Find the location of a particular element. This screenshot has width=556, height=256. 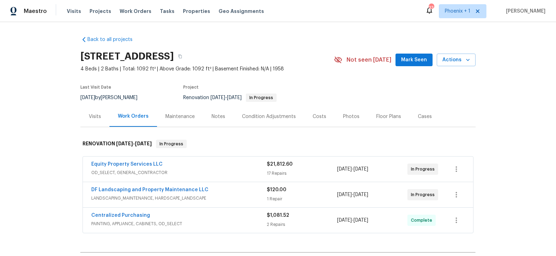

span: Last Visit Date is located at coordinates (96, 87).